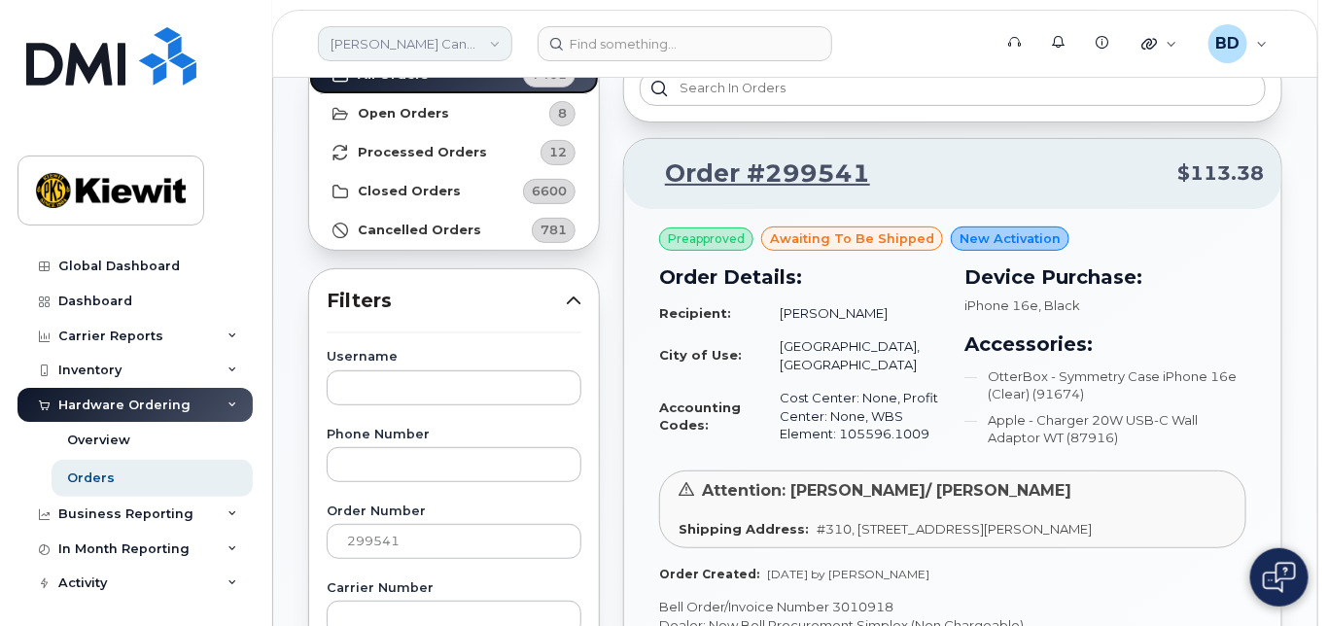 This screenshot has width=1328, height=626. Describe the element at coordinates (549, 191) in the screenshot. I see `span: 6600` at that location.